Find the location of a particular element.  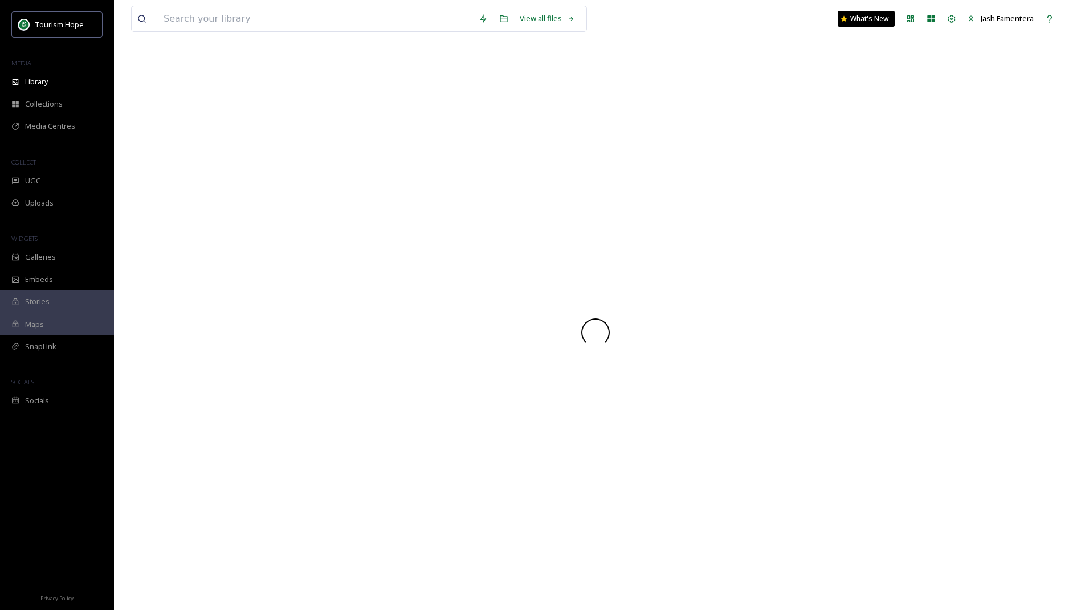

span: Library is located at coordinates (36, 81).